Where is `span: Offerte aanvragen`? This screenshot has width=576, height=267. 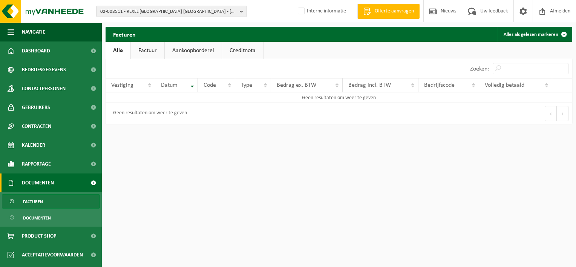
span: Offerte aanvragen is located at coordinates (394, 11).